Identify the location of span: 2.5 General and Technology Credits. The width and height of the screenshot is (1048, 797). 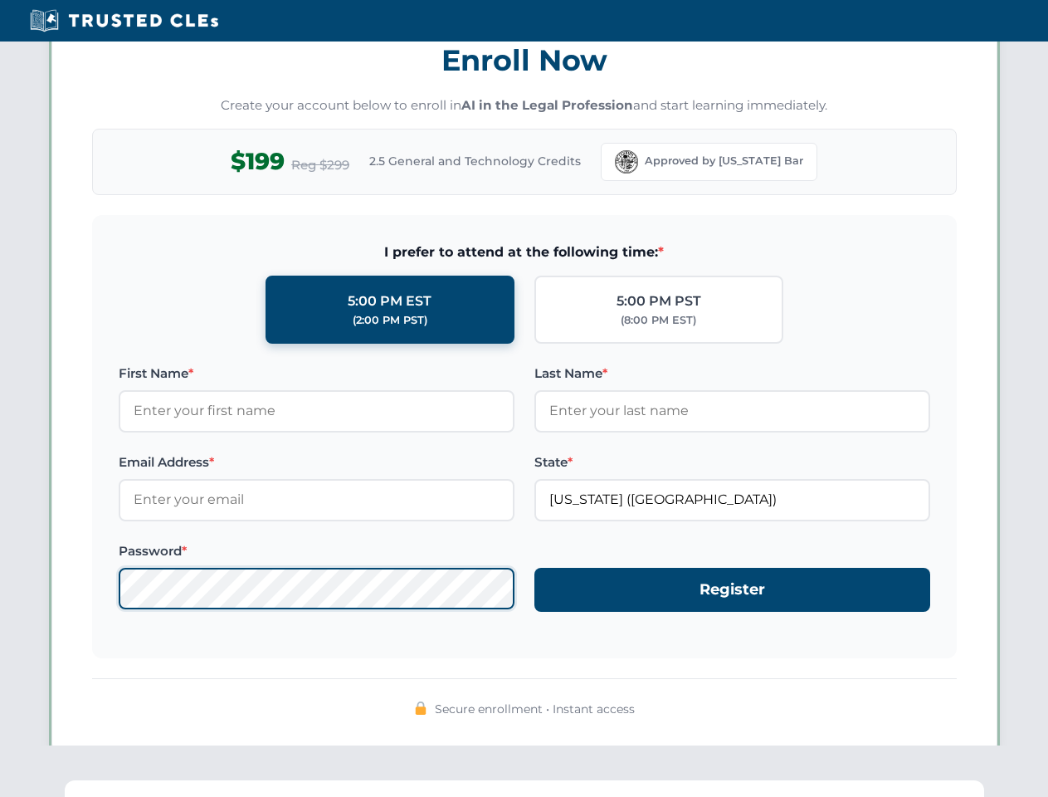
(475, 161).